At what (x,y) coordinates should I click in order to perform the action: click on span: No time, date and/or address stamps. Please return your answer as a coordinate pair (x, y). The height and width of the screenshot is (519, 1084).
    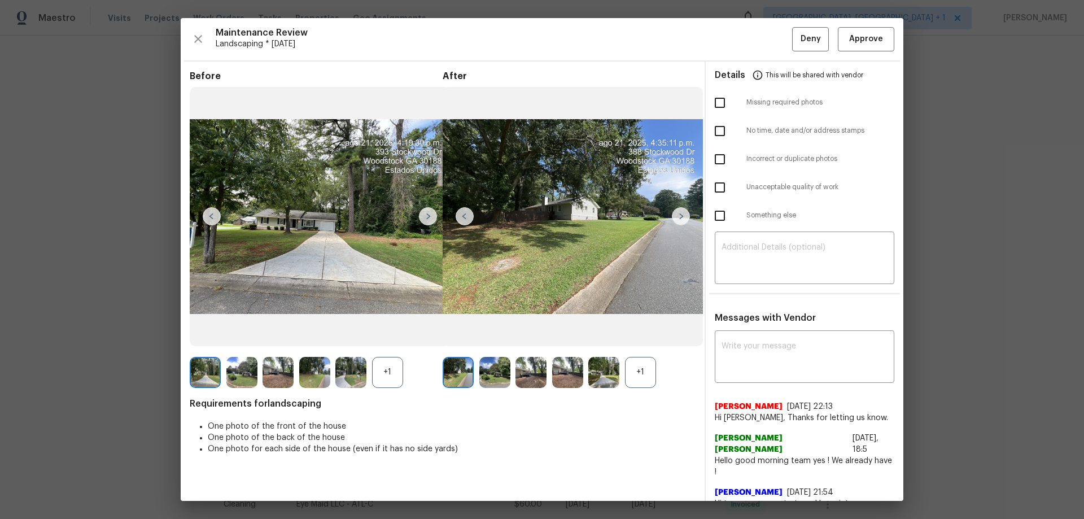
    Looking at the image, I should click on (820, 130).